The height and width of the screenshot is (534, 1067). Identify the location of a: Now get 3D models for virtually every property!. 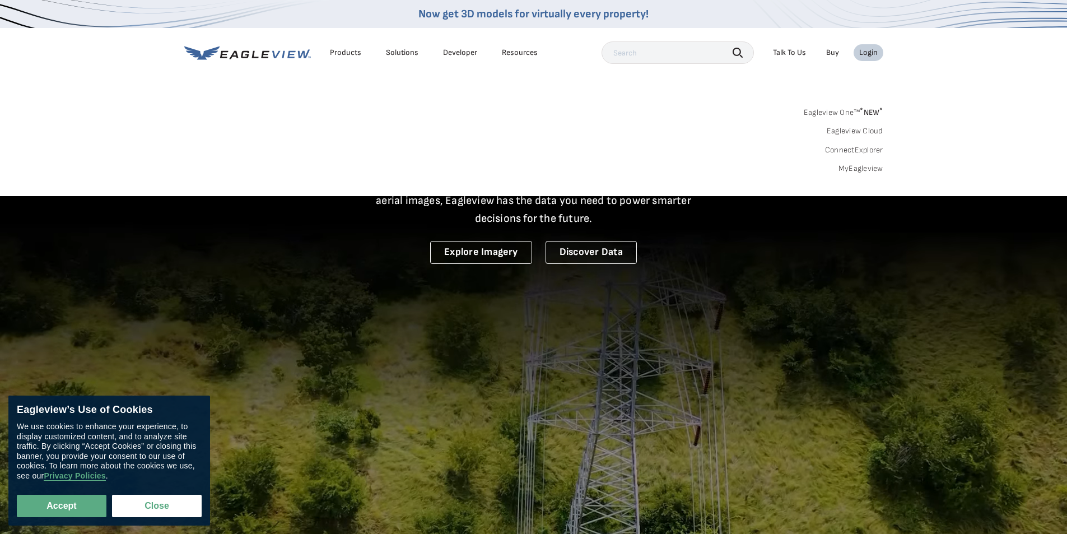
(533, 14).